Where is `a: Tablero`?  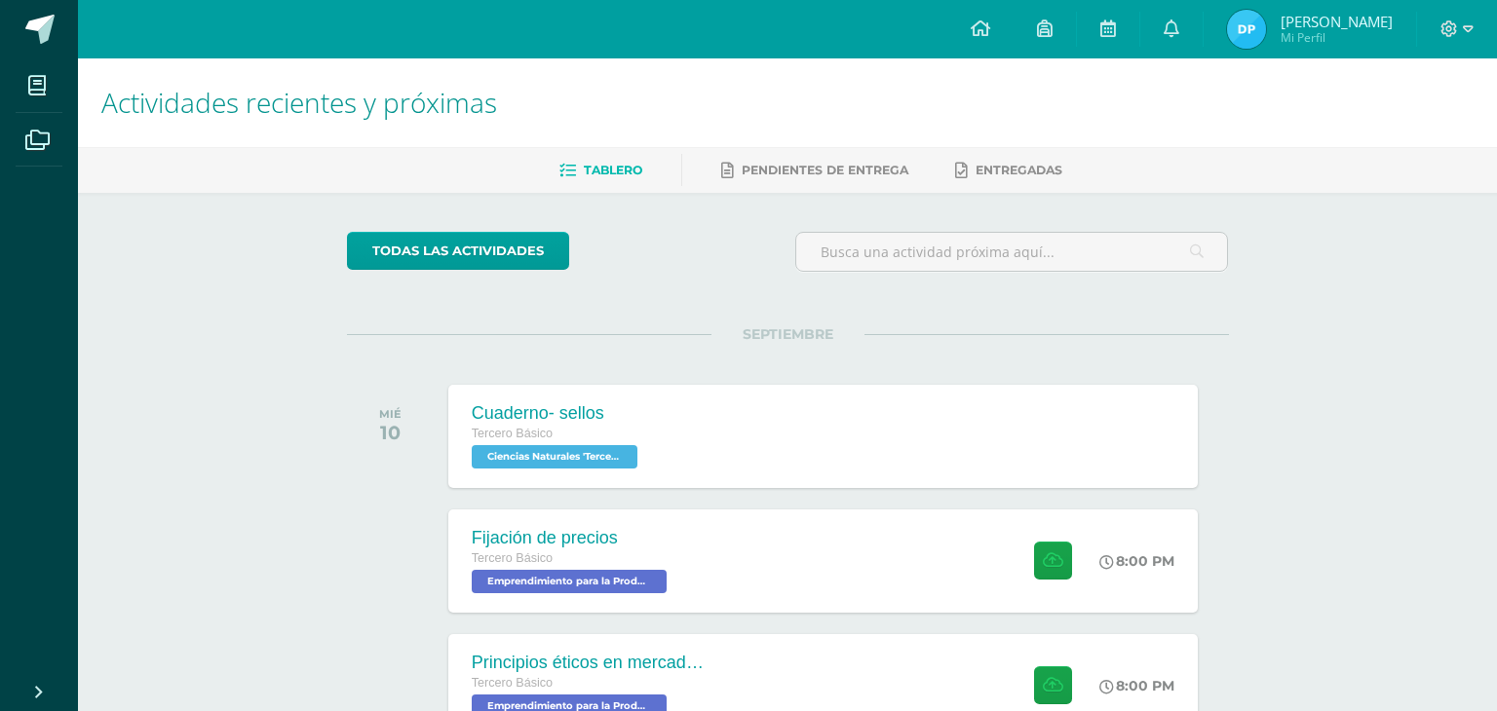 a: Tablero is located at coordinates (600, 171).